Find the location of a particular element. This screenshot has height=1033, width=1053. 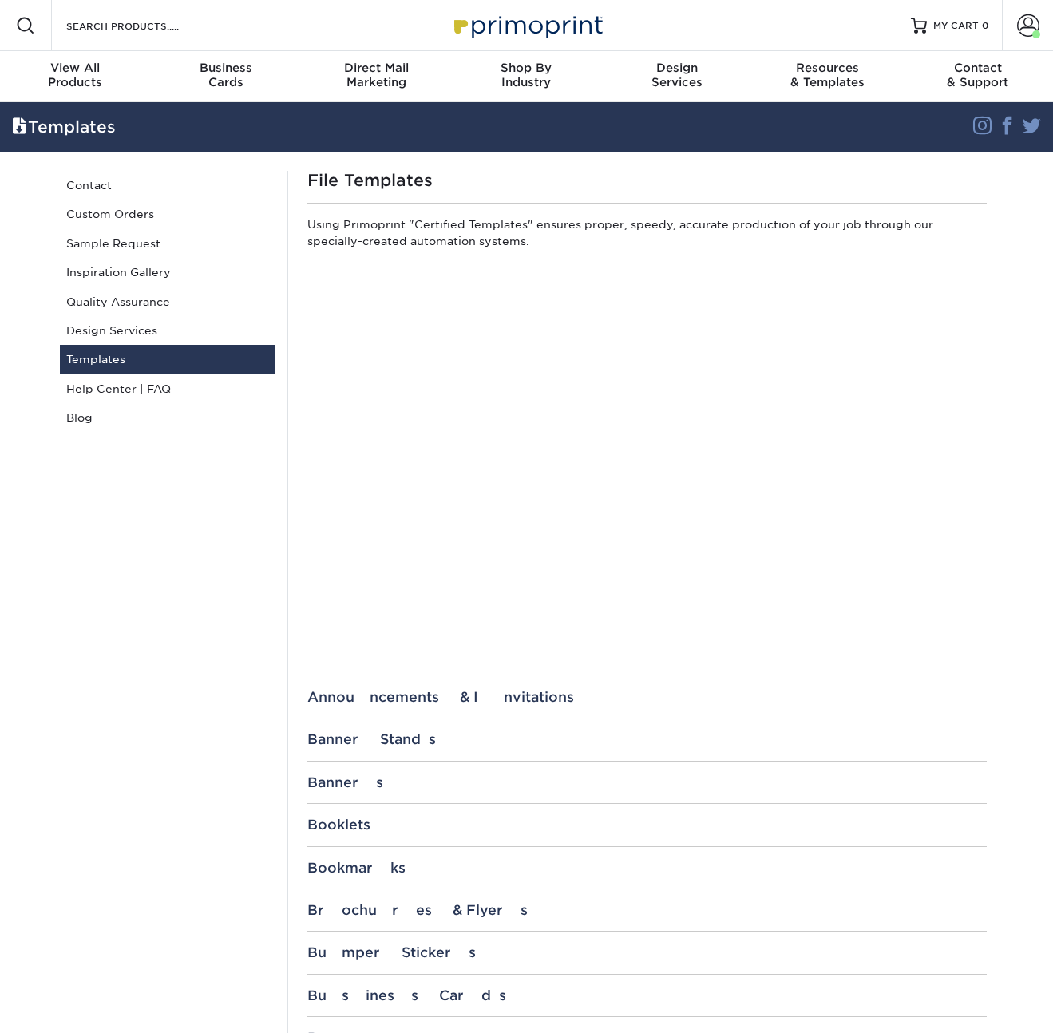

div: Announcements & Invitations is located at coordinates (647, 697).